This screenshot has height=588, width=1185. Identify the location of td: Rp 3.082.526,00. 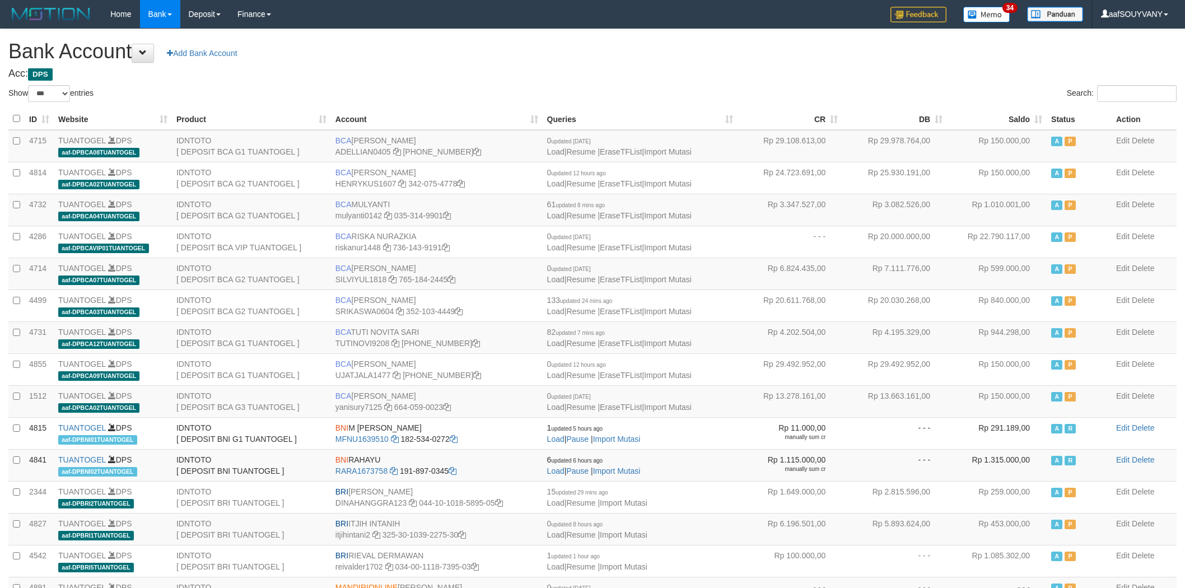
(894, 209).